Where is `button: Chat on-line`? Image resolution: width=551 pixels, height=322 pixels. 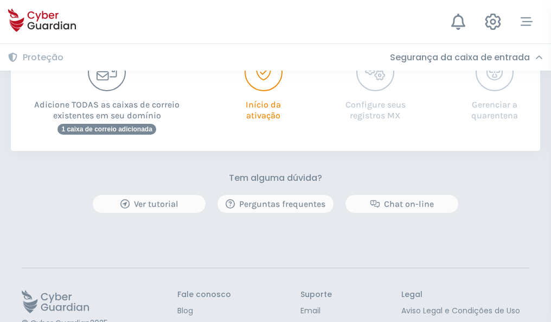 button: Chat on-line is located at coordinates (402, 203).